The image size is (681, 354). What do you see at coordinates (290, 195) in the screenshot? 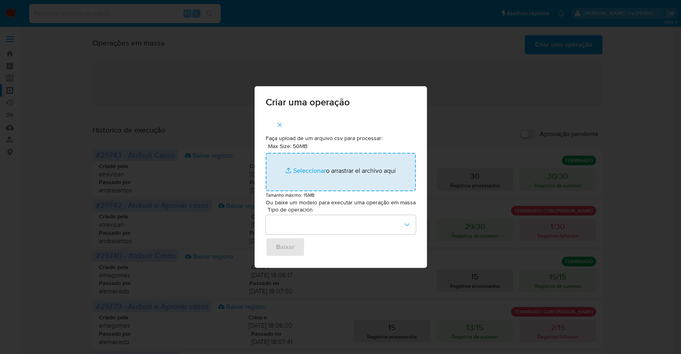
I see `small: Tamanho máximo: 15MB` at bounding box center [290, 195].